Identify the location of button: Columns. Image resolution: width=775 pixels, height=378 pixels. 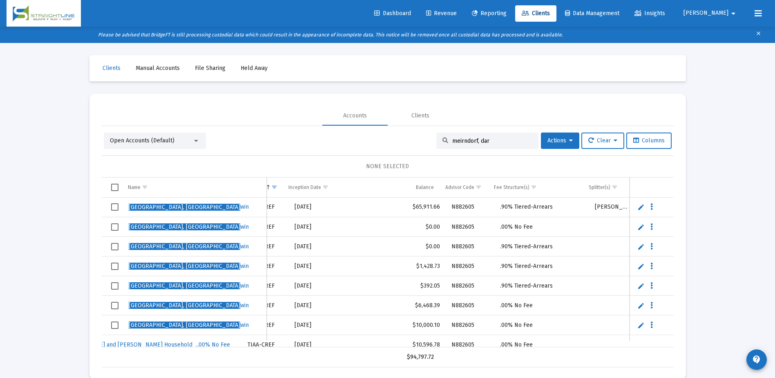
(649, 141).